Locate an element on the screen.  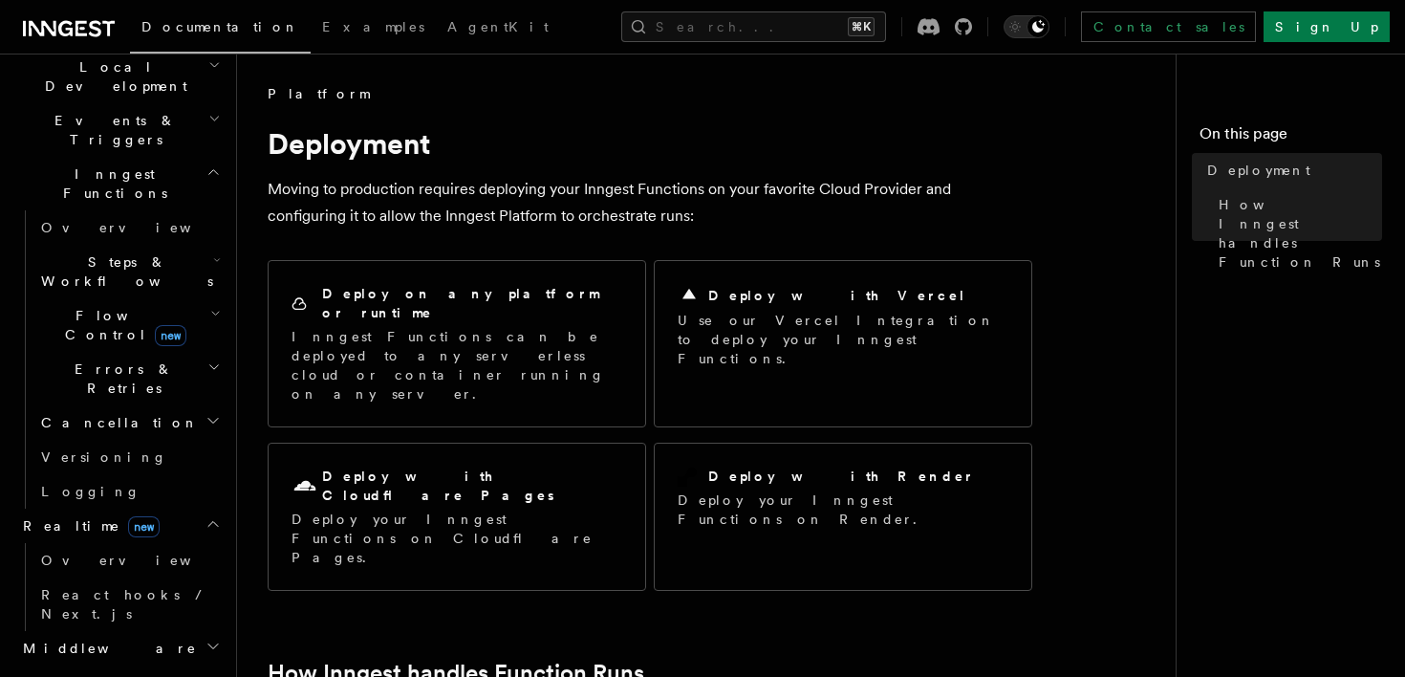
button: Local Development is located at coordinates (119, 76).